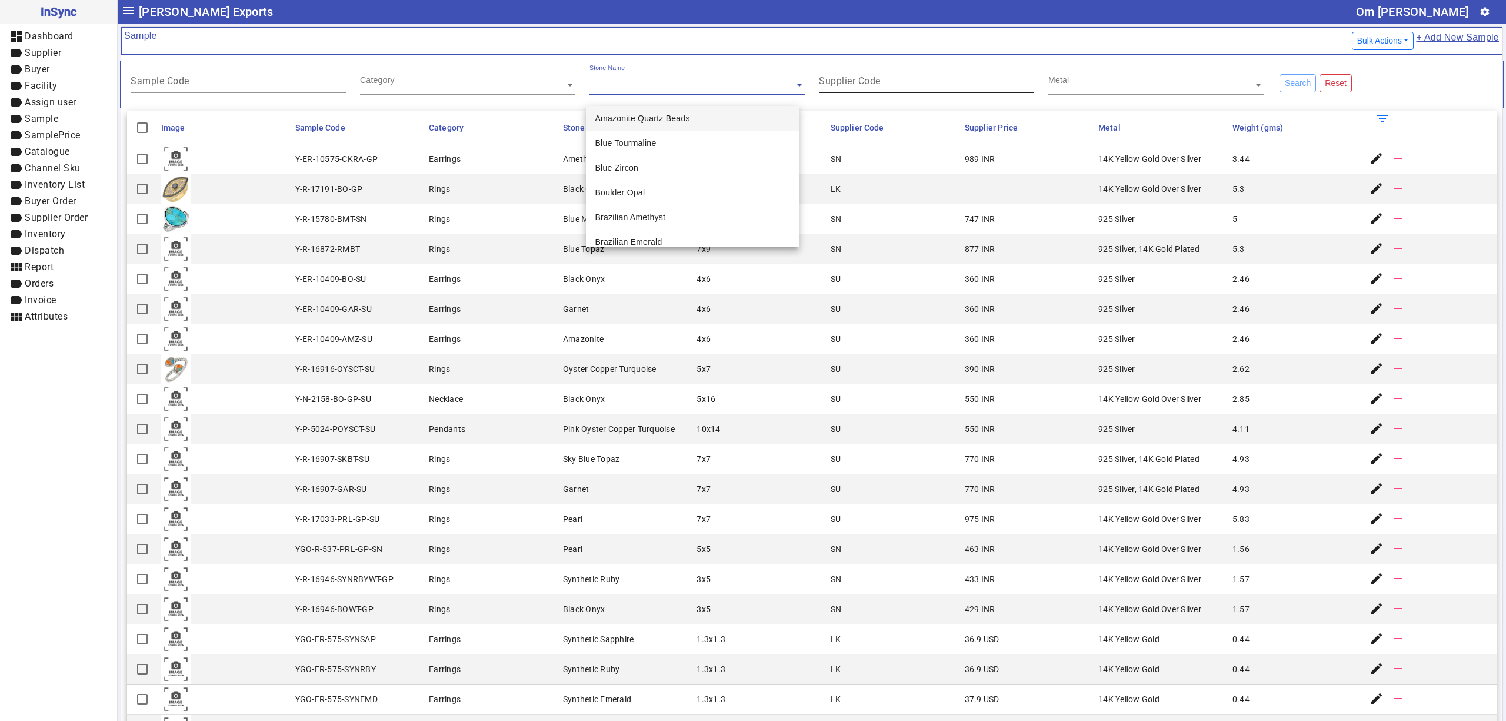 Image resolution: width=1506 pixels, height=721 pixels. What do you see at coordinates (339, 549) in the screenshot?
I see `div: YGO-R-537-PRL-GP-SN` at bounding box center [339, 549].